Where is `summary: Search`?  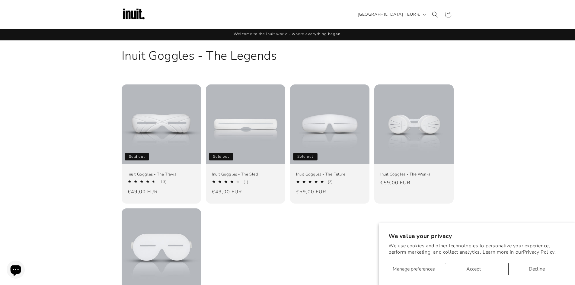 summary: Search is located at coordinates (435, 14).